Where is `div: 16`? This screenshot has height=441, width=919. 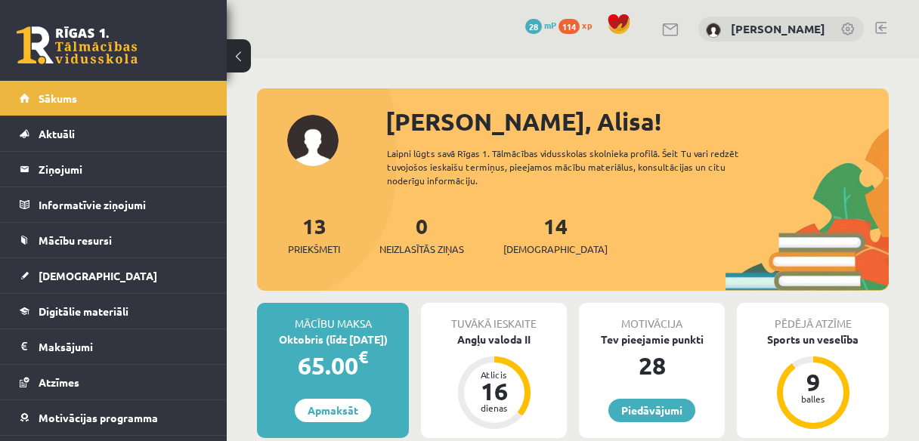
div: 16 is located at coordinates (494, 392).